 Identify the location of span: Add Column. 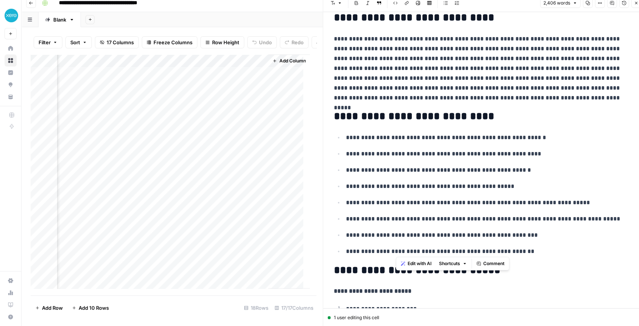
(292, 61).